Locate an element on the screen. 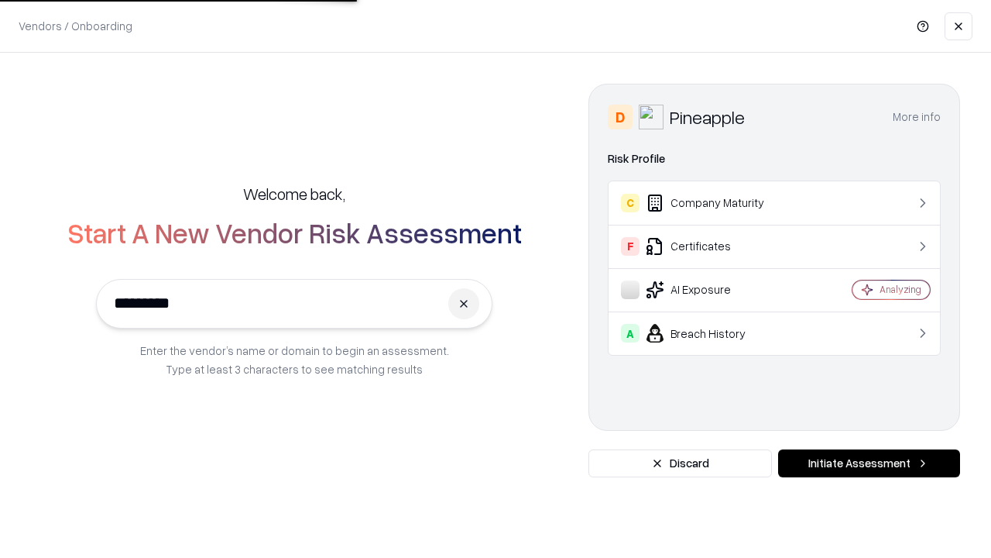  div: AI Exposure is located at coordinates (713, 290).